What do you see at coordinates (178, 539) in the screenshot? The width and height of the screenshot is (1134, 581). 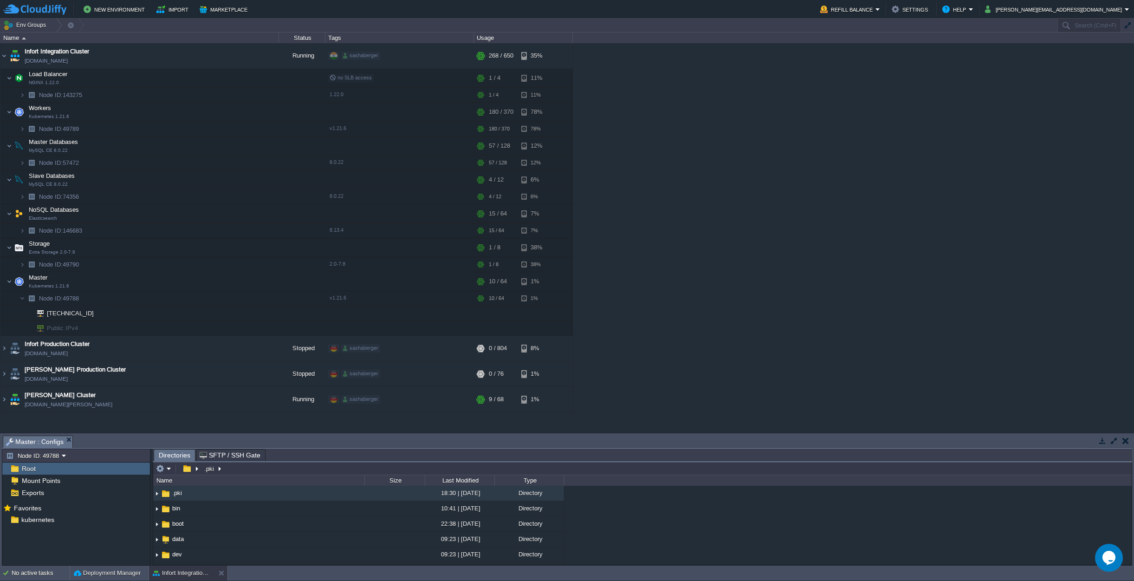 I see `span: data` at bounding box center [178, 539].